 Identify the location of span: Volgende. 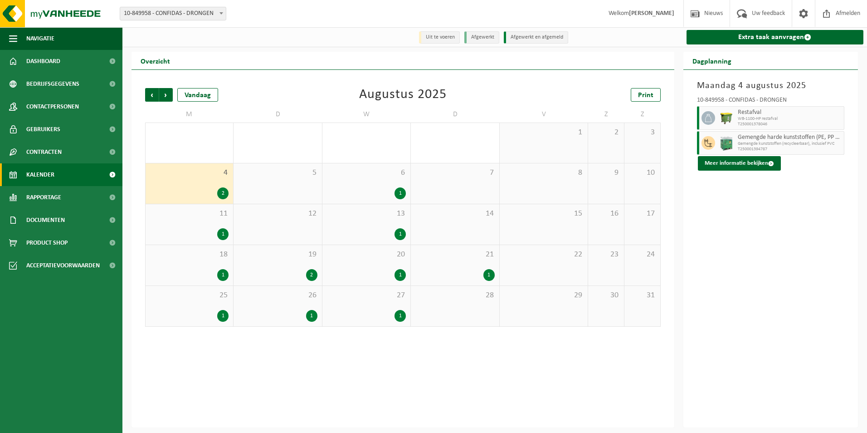
(166, 95).